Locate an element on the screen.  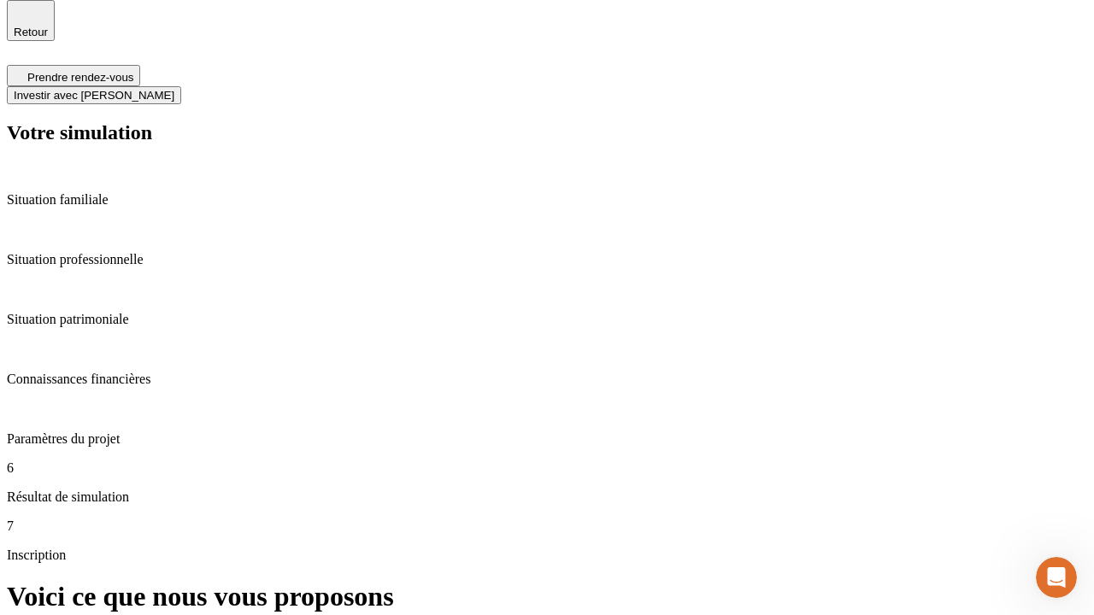
p: 6 is located at coordinates (547, 468).